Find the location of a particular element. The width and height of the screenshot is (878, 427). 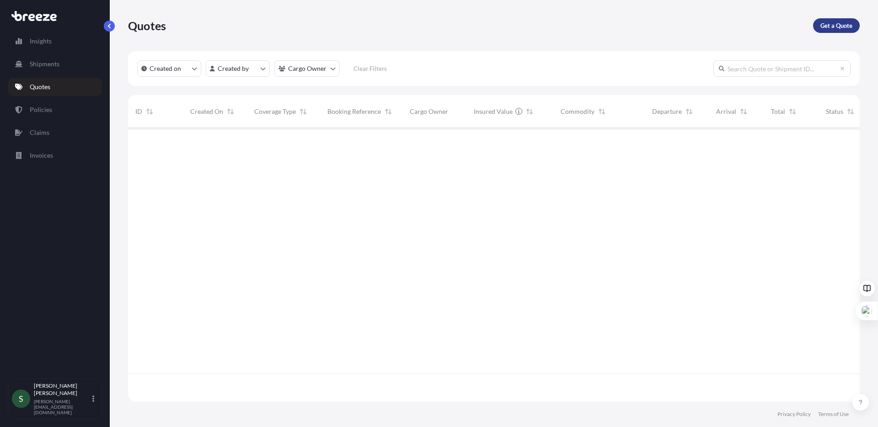

a: Claims is located at coordinates (55, 133).